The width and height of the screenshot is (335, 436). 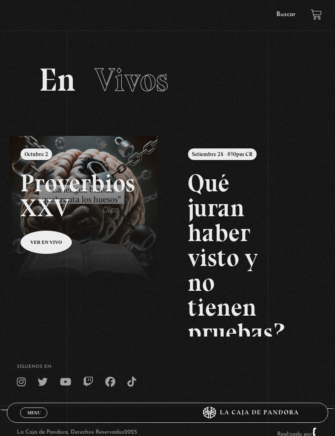 What do you see at coordinates (131, 80) in the screenshot?
I see `span: Vivos` at bounding box center [131, 80].